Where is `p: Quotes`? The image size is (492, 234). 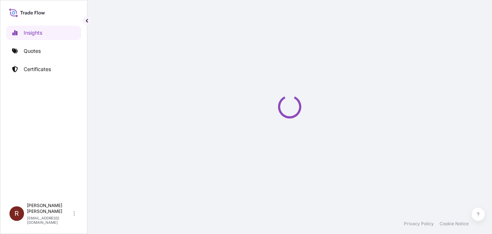 p: Quotes is located at coordinates (32, 51).